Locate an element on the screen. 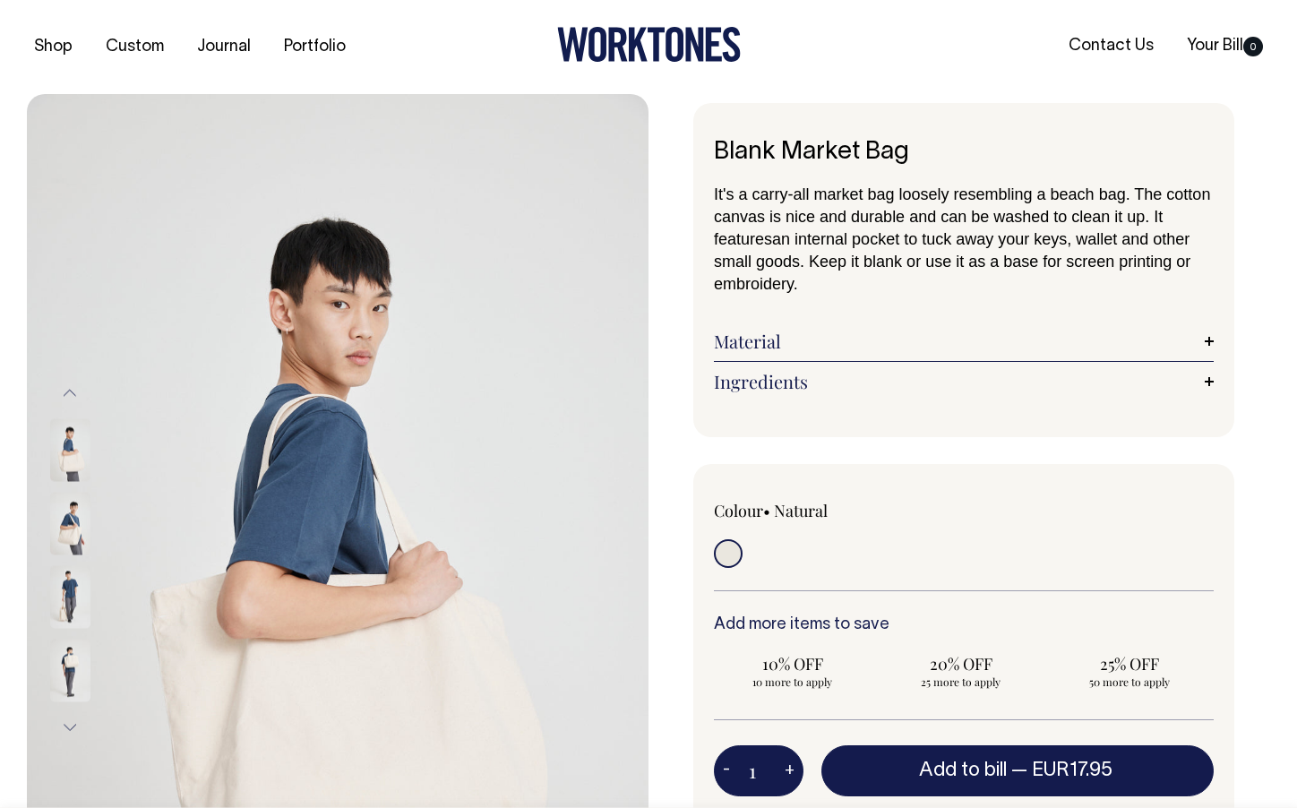  div: Colour is located at coordinates (813, 511).